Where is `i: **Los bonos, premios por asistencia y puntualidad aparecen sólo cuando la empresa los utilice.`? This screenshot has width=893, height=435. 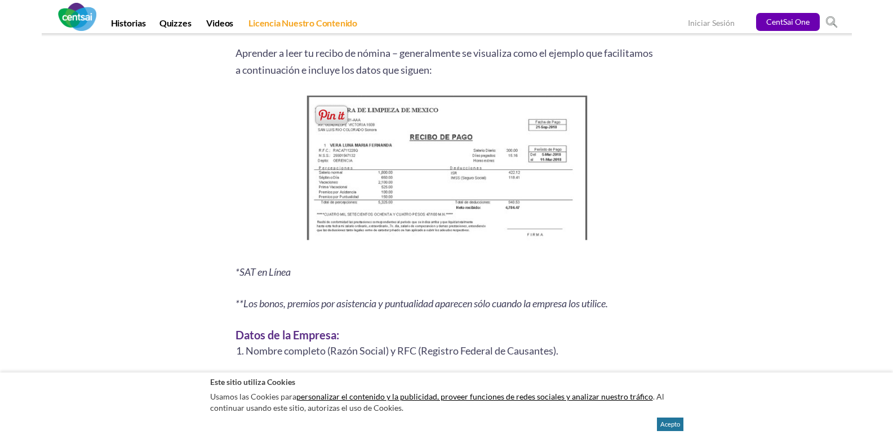
i: **Los bonos, premios por asistencia y puntualidad aparecen sólo cuando la empresa los utilice. is located at coordinates (421, 304).